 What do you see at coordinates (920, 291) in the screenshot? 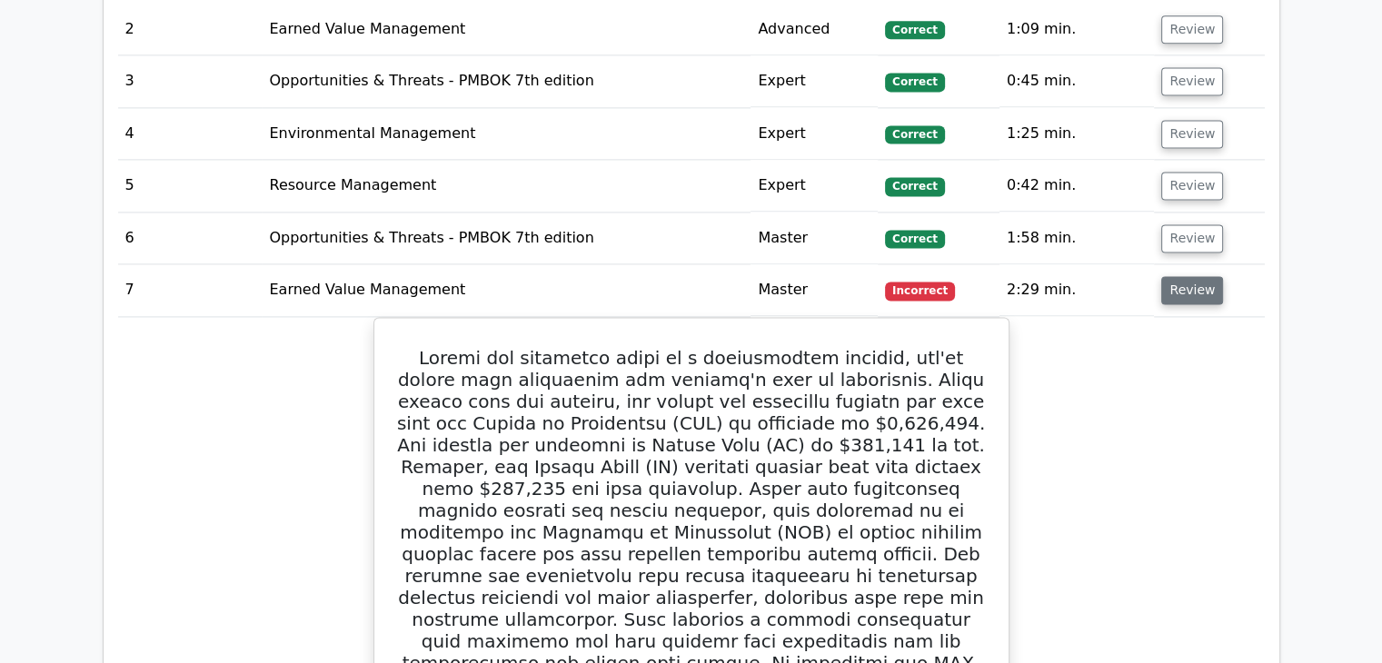
I see `span: Incorrect` at bounding box center [920, 291].